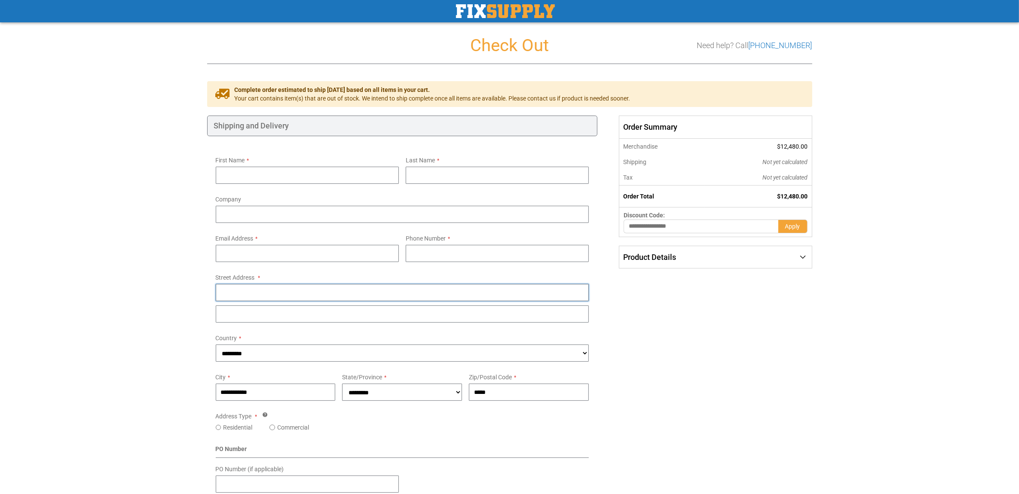 Image resolution: width=1019 pixels, height=494 pixels. I want to click on img: Fix Industrial Supply, so click(505, 11).